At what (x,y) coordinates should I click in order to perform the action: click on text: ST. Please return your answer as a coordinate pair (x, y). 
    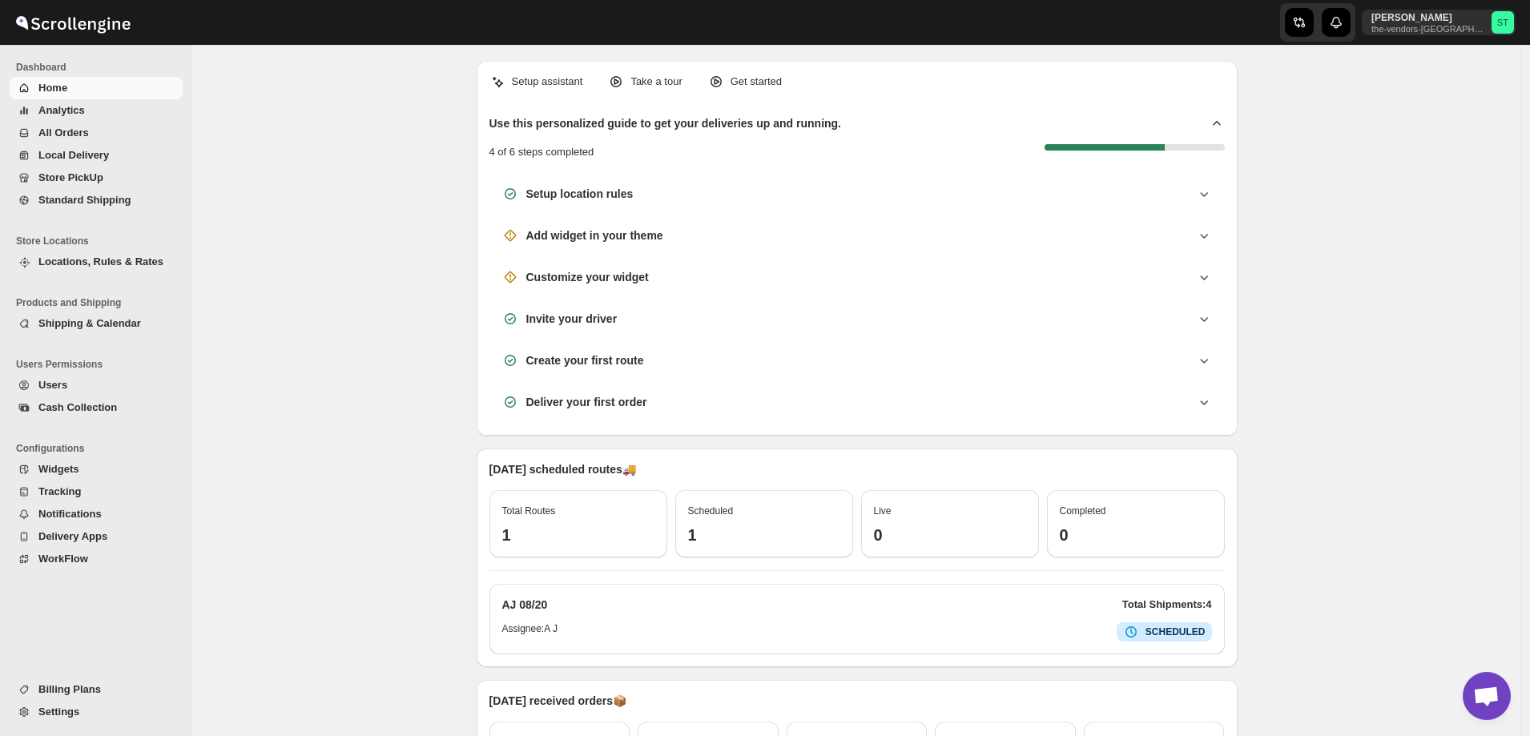
    Looking at the image, I should click on (1502, 22).